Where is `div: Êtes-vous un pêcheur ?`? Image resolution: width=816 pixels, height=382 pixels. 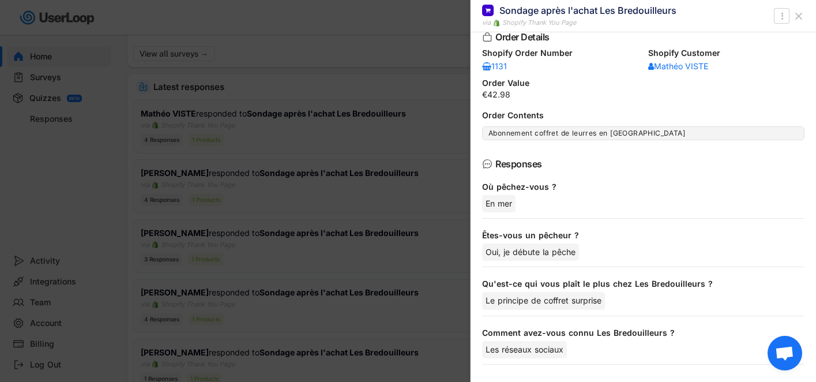
div: Êtes-vous un pêcheur ? is located at coordinates (639, 235).